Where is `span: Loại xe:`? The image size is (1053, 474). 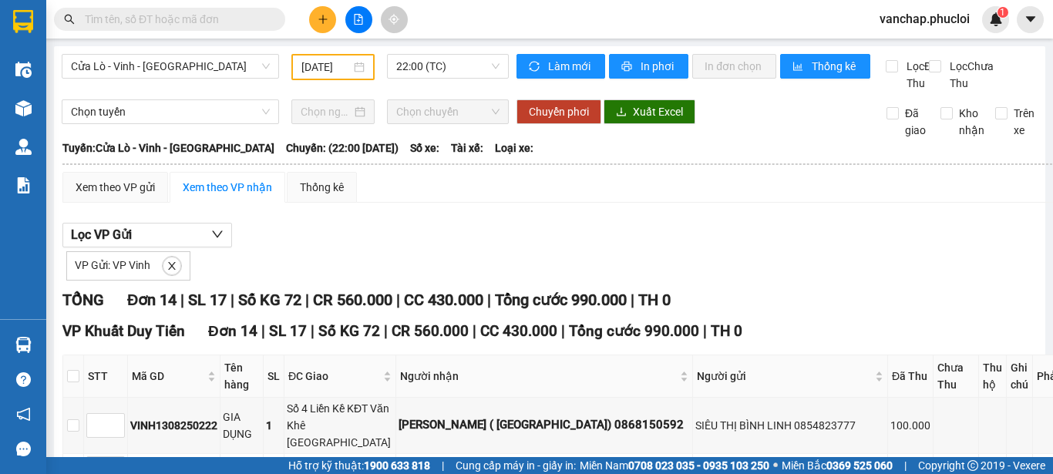 span: Loại xe: is located at coordinates (514, 148).